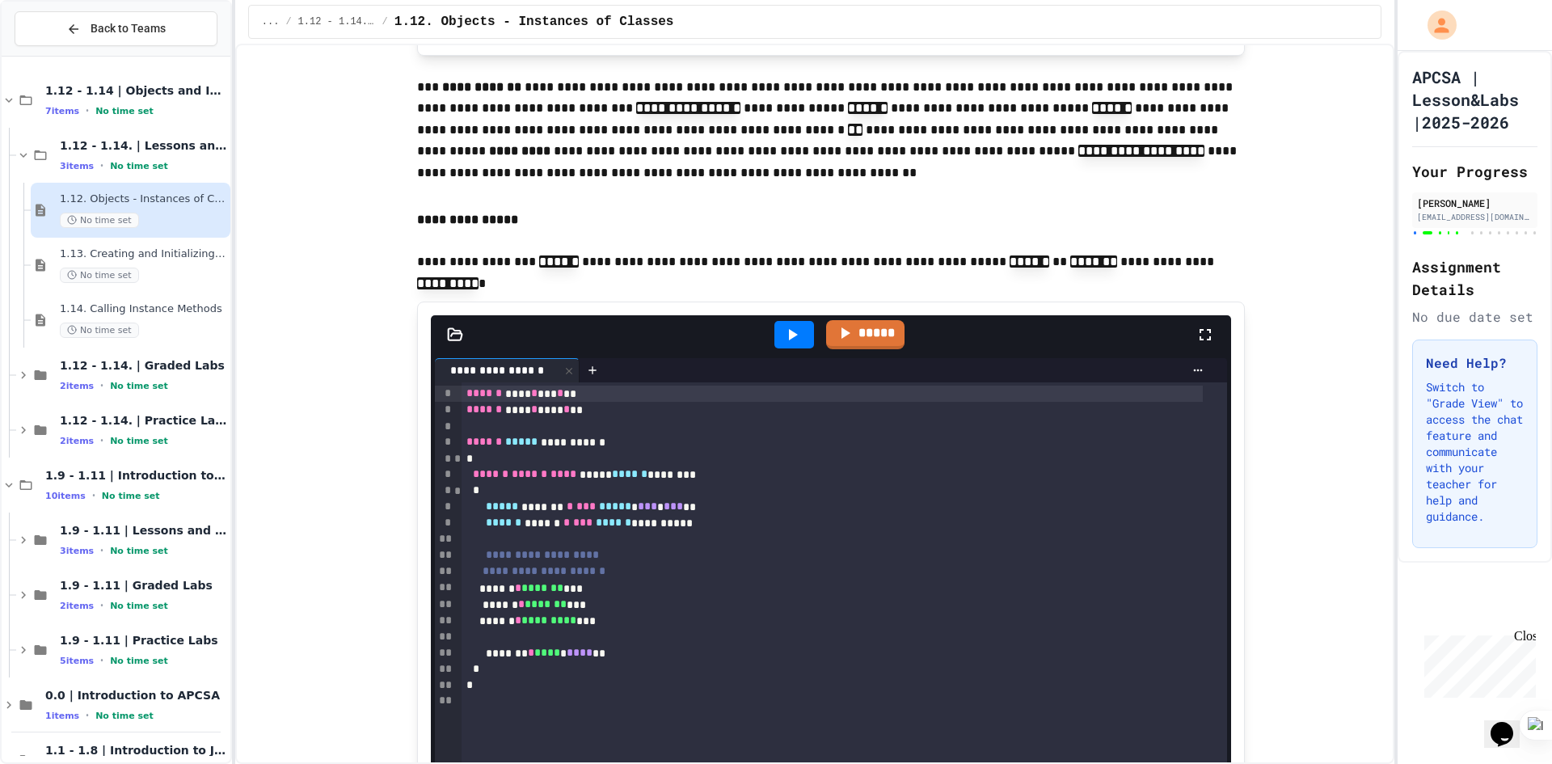  I want to click on span: 1.13. Creating and Initializing Objects: Constructors, so click(143, 254).